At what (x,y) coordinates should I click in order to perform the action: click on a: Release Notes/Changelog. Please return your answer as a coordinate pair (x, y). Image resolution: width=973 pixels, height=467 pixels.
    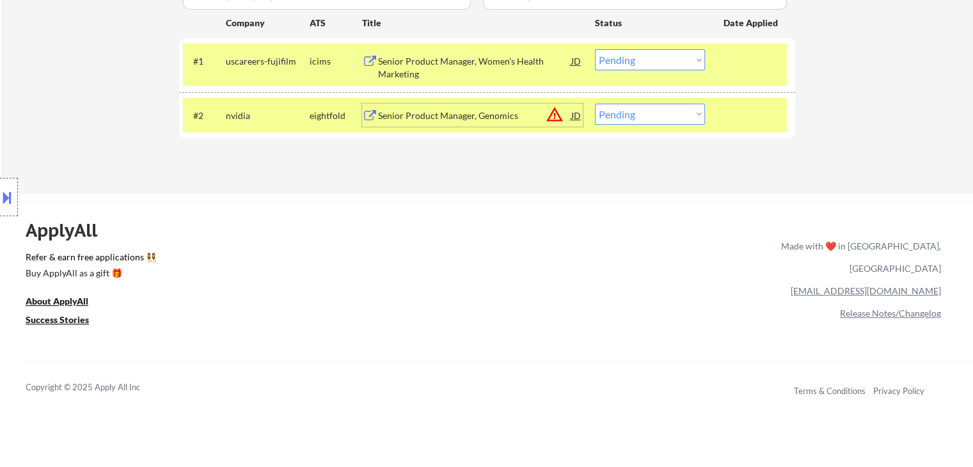
    Looking at the image, I should click on (890, 313).